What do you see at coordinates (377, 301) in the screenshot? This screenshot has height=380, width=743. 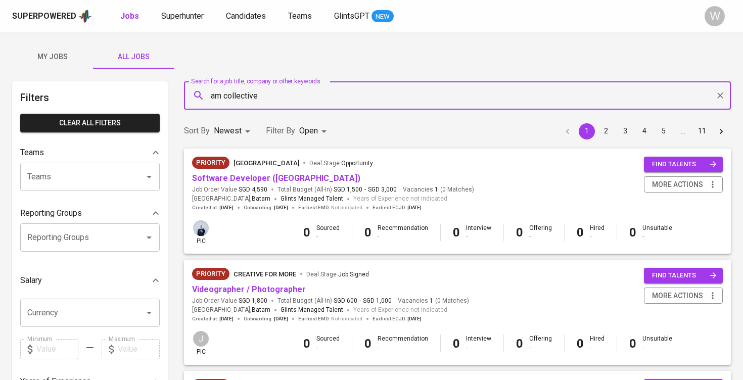 I see `span: SGD 1,000` at bounding box center [377, 301].